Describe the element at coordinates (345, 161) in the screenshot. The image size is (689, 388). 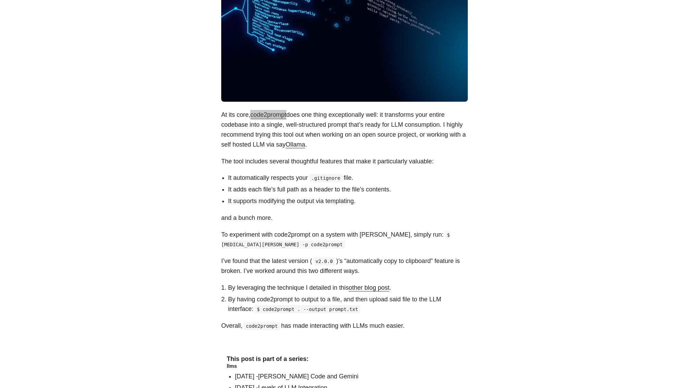
I see `p: The tool includes several thoughtful features that make it particularly valuable:` at that location.